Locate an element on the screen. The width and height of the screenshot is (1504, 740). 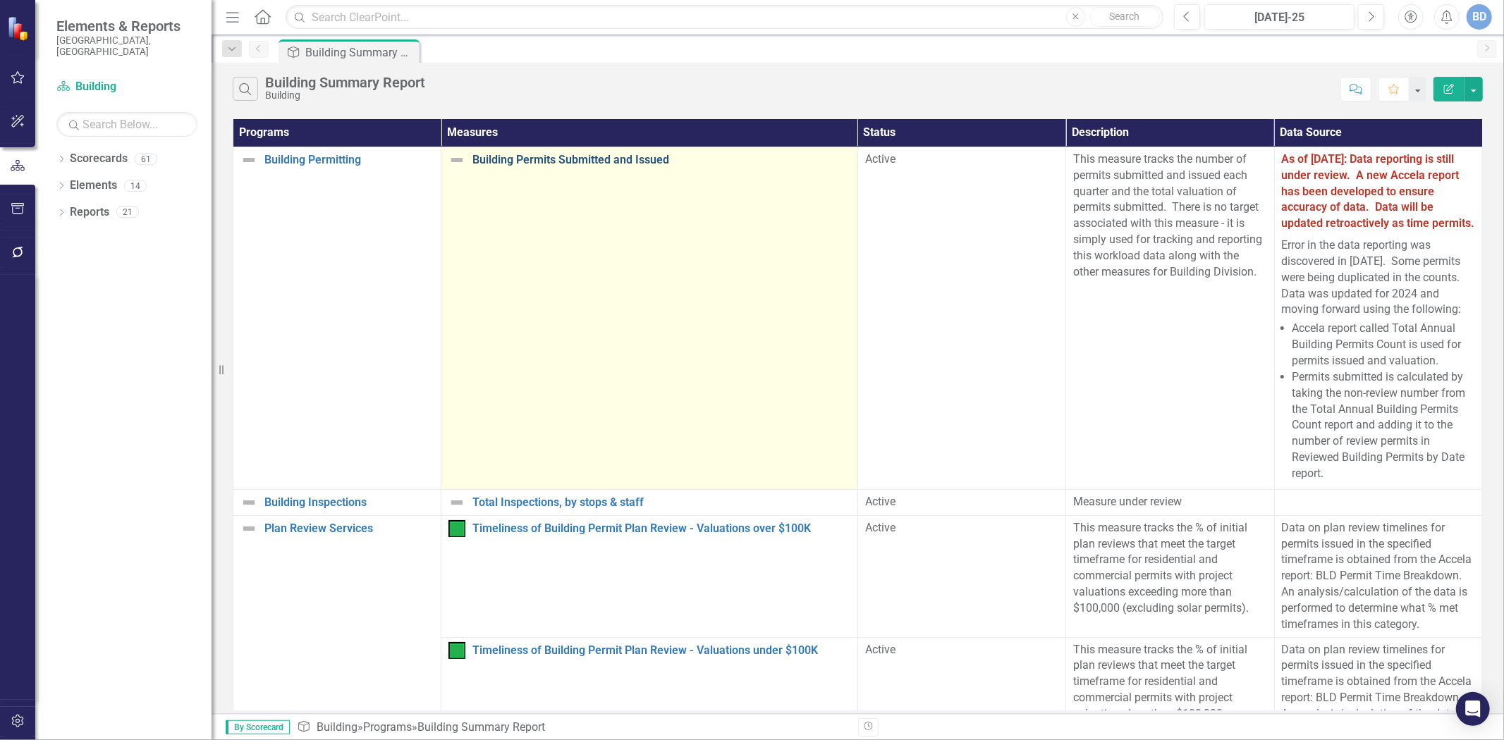
div: 61 is located at coordinates (146, 159).